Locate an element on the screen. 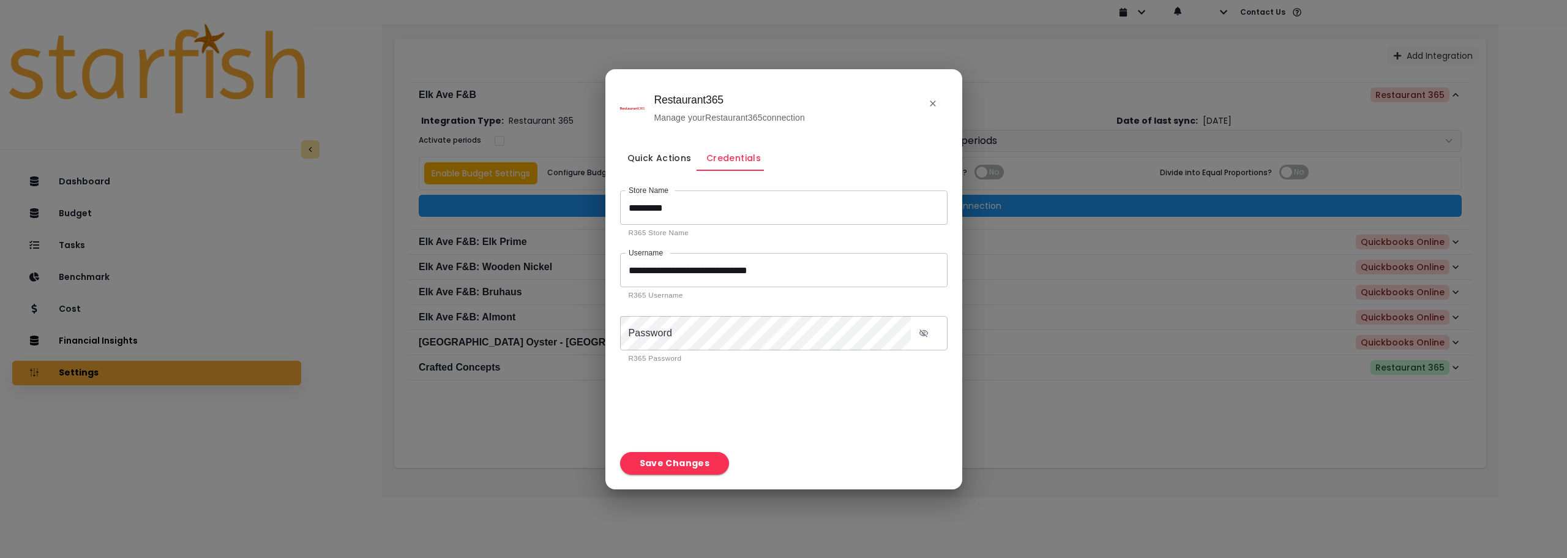 This screenshot has height=558, width=1567. p: R365 Username is located at coordinates (784, 294).